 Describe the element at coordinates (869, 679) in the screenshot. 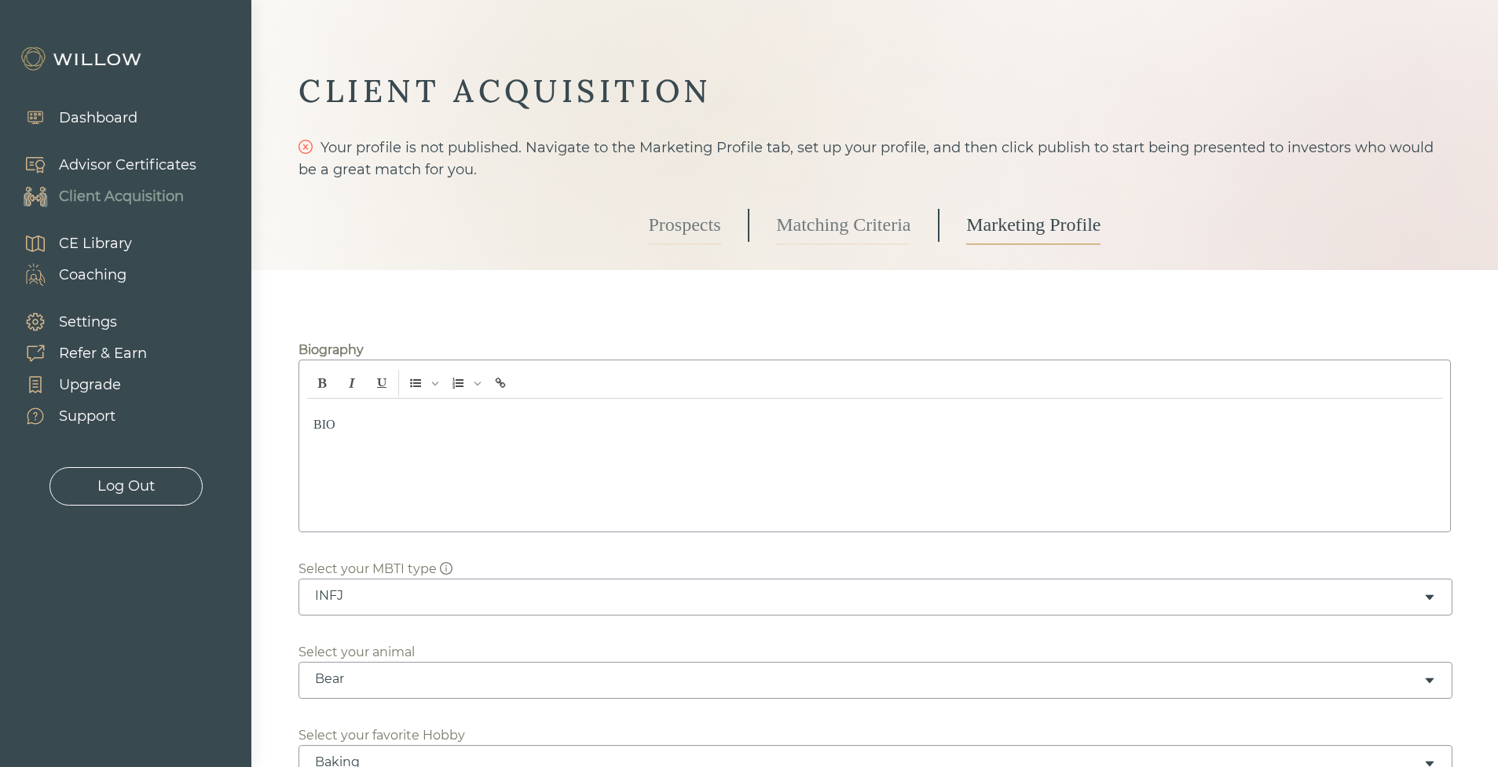

I see `div: Bear` at that location.